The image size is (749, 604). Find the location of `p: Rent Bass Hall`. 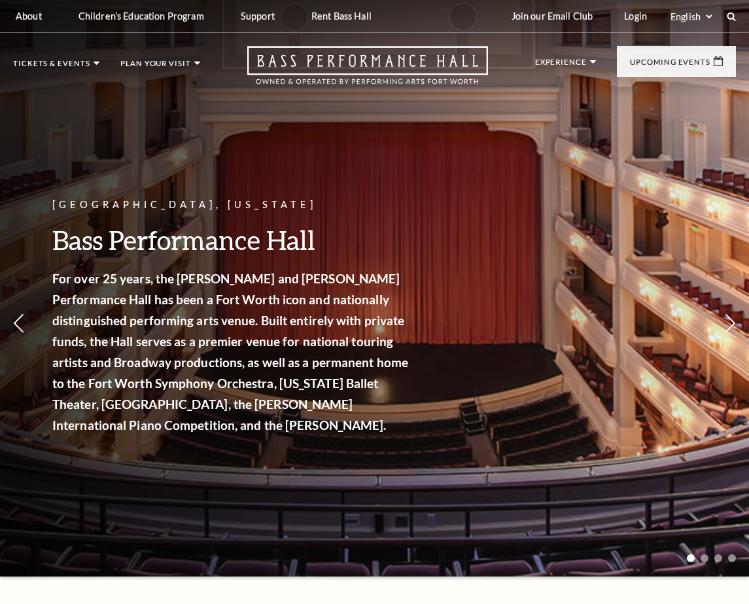

p: Rent Bass Hall is located at coordinates (341, 16).